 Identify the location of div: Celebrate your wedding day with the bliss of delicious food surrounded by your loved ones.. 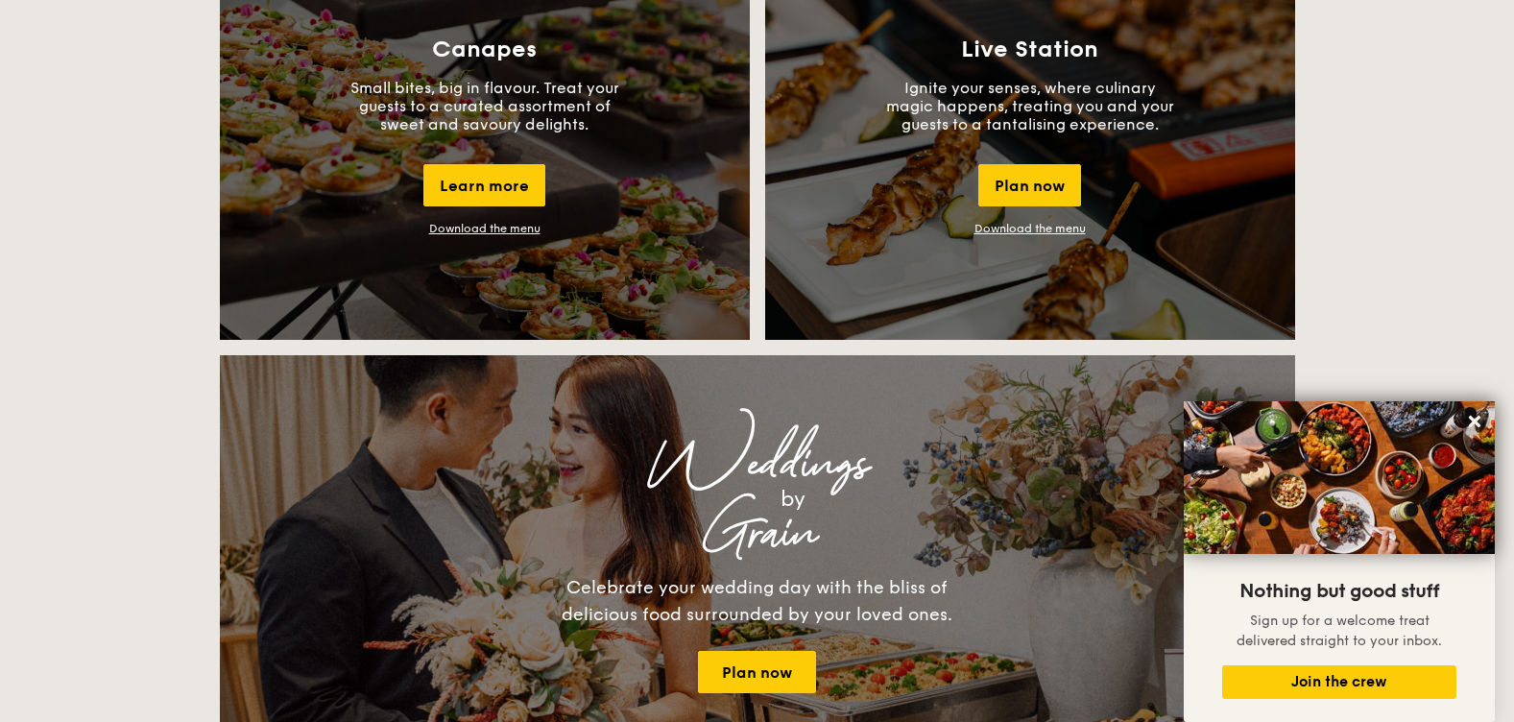
(757, 601).